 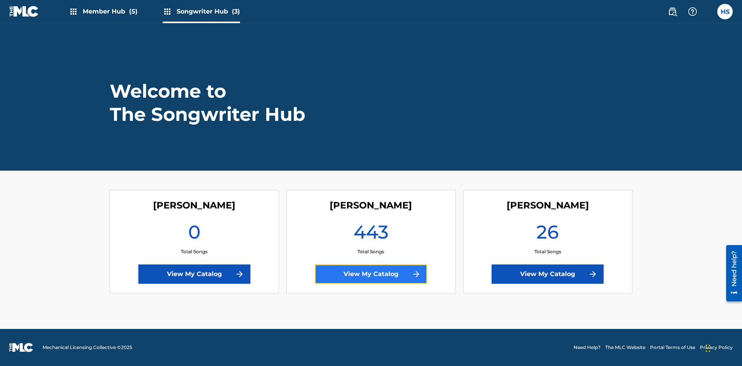 I want to click on a: Portal Terms of Use, so click(x=672, y=348).